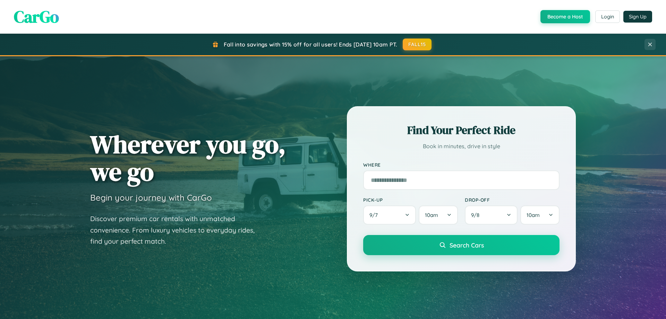 This screenshot has width=666, height=319. What do you see at coordinates (177, 230) in the screenshot?
I see `p: Discover premium car rentals with unmatched convenience. From luxury vehicles to everyday rides, ...` at bounding box center [177, 230].